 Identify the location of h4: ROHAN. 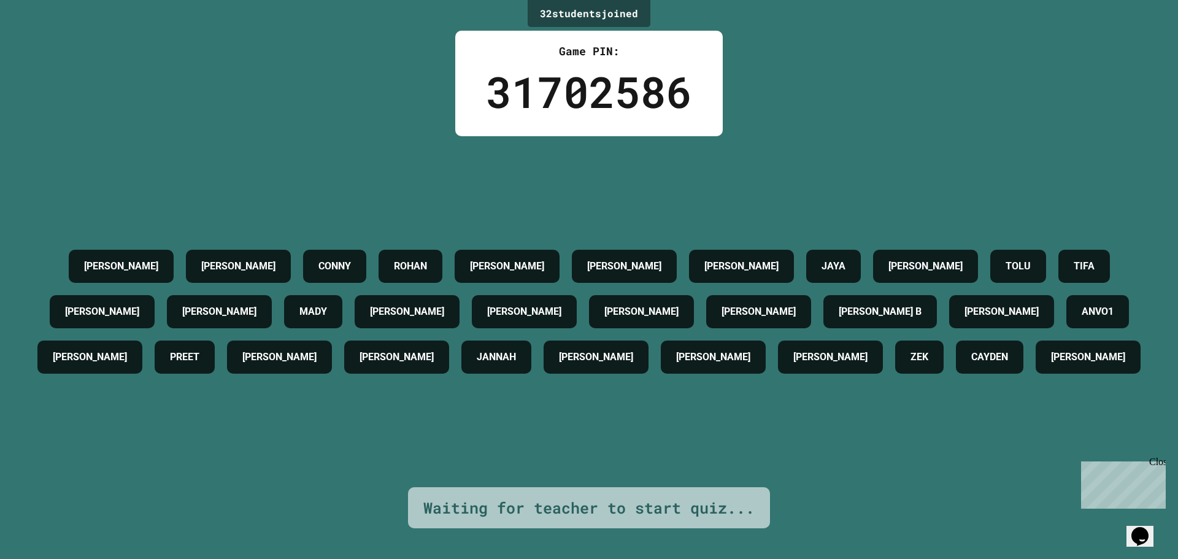
(411, 266).